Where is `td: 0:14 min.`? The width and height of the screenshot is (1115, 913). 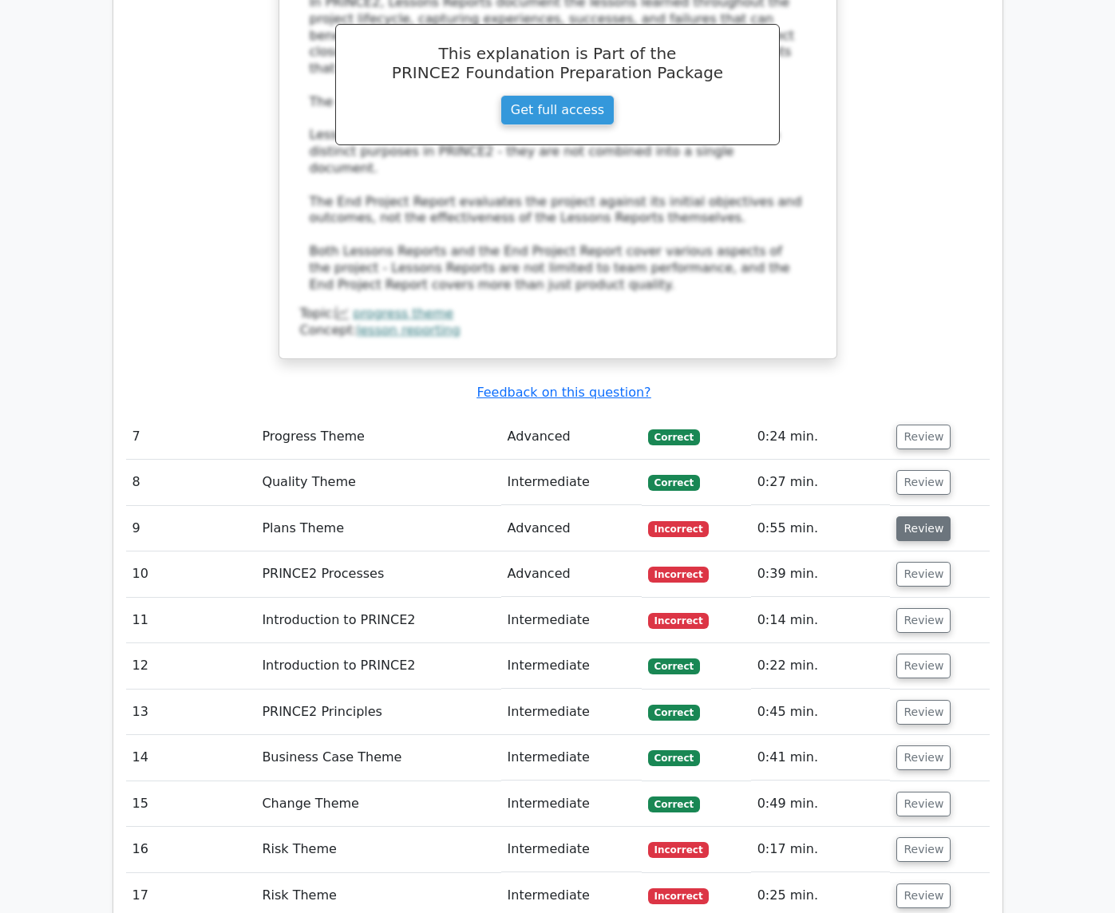 td: 0:14 min. is located at coordinates (820, 620).